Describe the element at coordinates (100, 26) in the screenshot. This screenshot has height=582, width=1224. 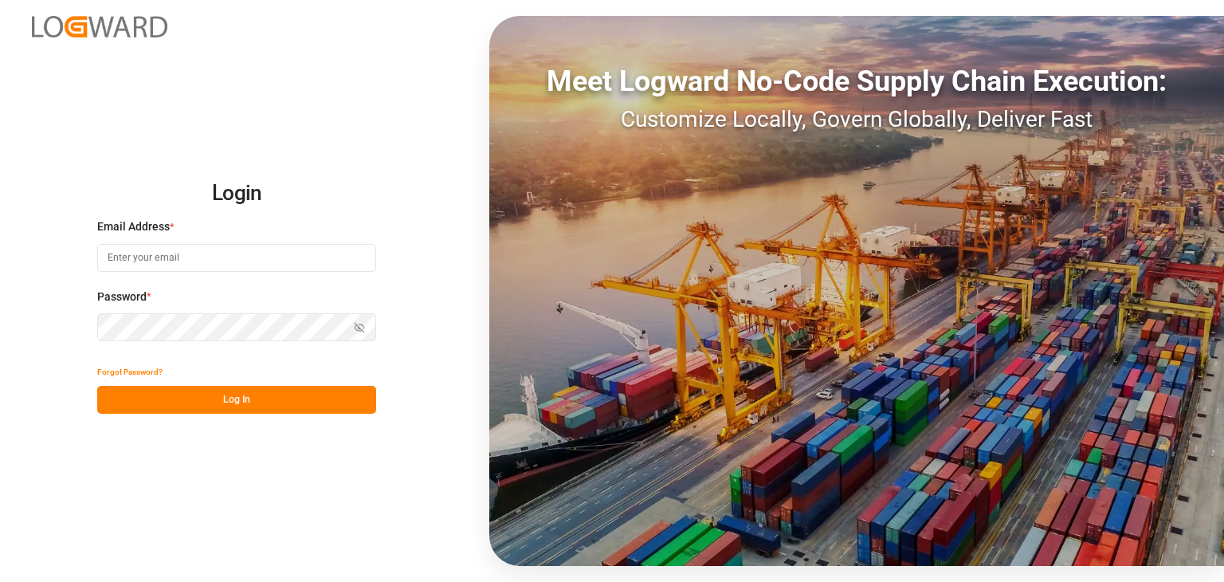
I see `img: Logward_new_orange.png` at that location.